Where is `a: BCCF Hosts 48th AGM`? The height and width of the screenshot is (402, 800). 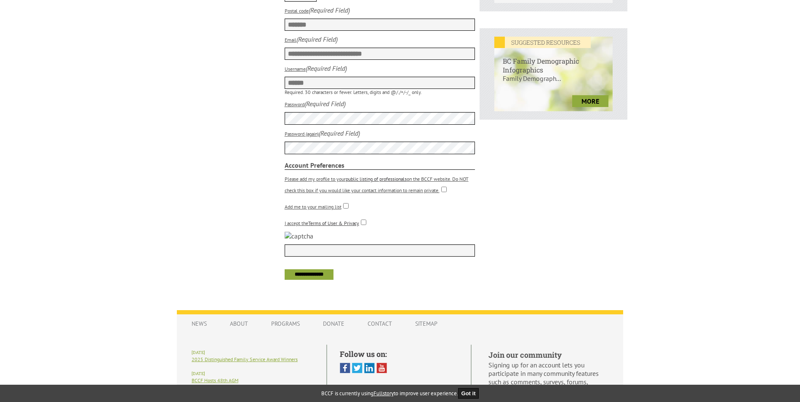
a: BCCF Hosts 48th AGM is located at coordinates (215, 380).